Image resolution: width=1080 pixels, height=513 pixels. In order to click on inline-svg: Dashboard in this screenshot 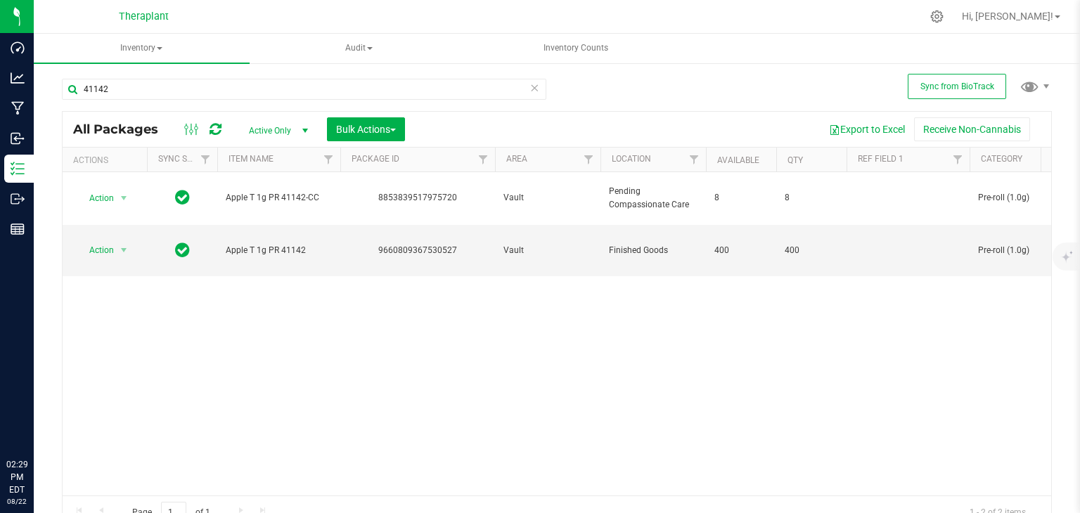, I will do `click(18, 48)`.